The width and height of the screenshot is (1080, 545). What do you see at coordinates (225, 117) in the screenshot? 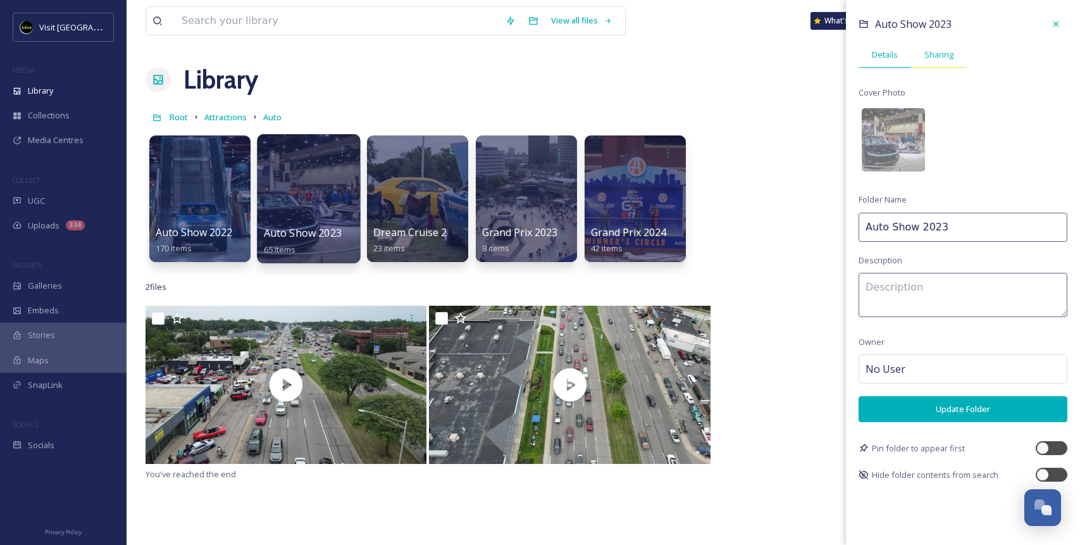
I see `a: Attractions` at bounding box center [225, 117].